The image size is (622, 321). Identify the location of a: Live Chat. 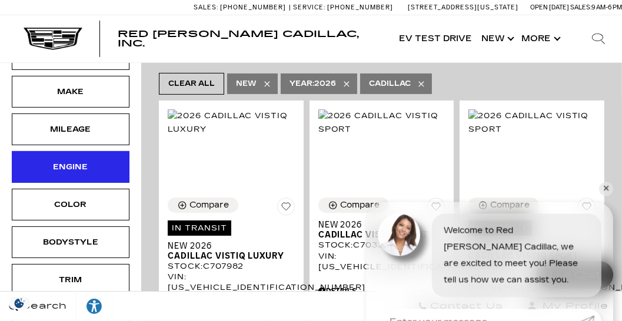
(575, 275).